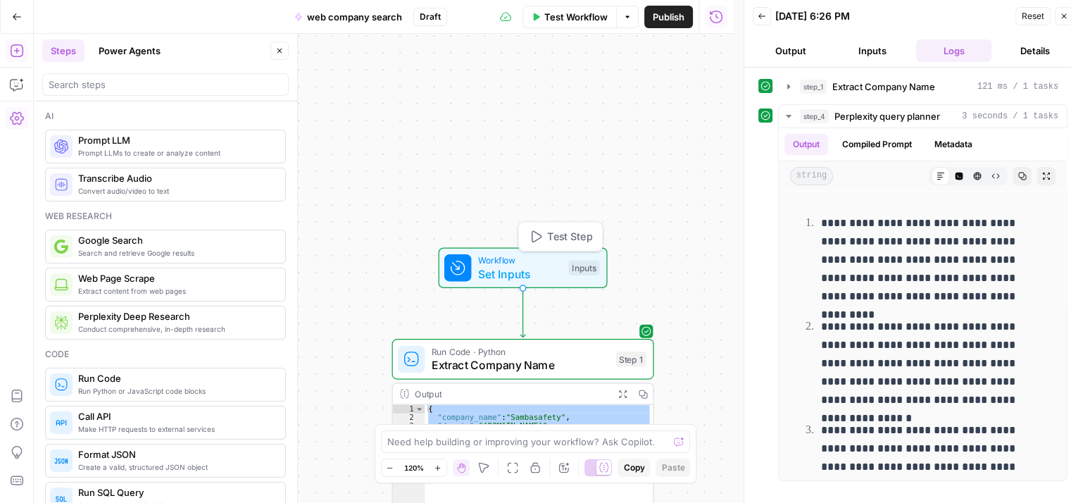 Image resolution: width=1071 pixels, height=503 pixels. Describe the element at coordinates (176, 329) in the screenshot. I see `span: Conduct comprehensive, in-depth research` at that location.